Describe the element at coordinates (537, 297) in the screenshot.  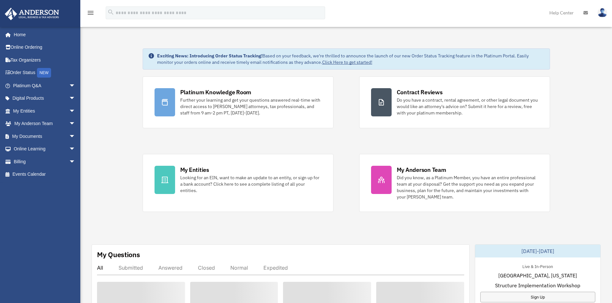
I see `div: Sign Up` at that location.